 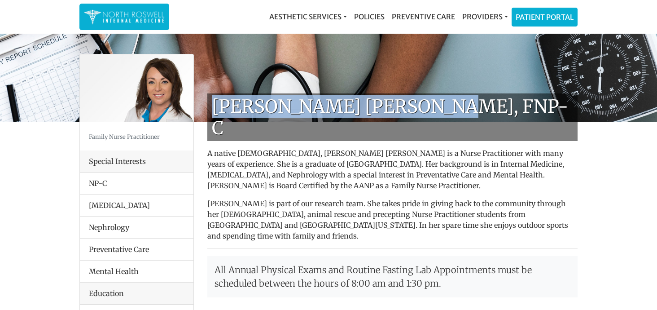 What do you see at coordinates (392, 277) in the screenshot?
I see `p: All Annual Physical Exams and Routine Fasting Lab Appointments must be scheduled between the hour...` at bounding box center [392, 277].